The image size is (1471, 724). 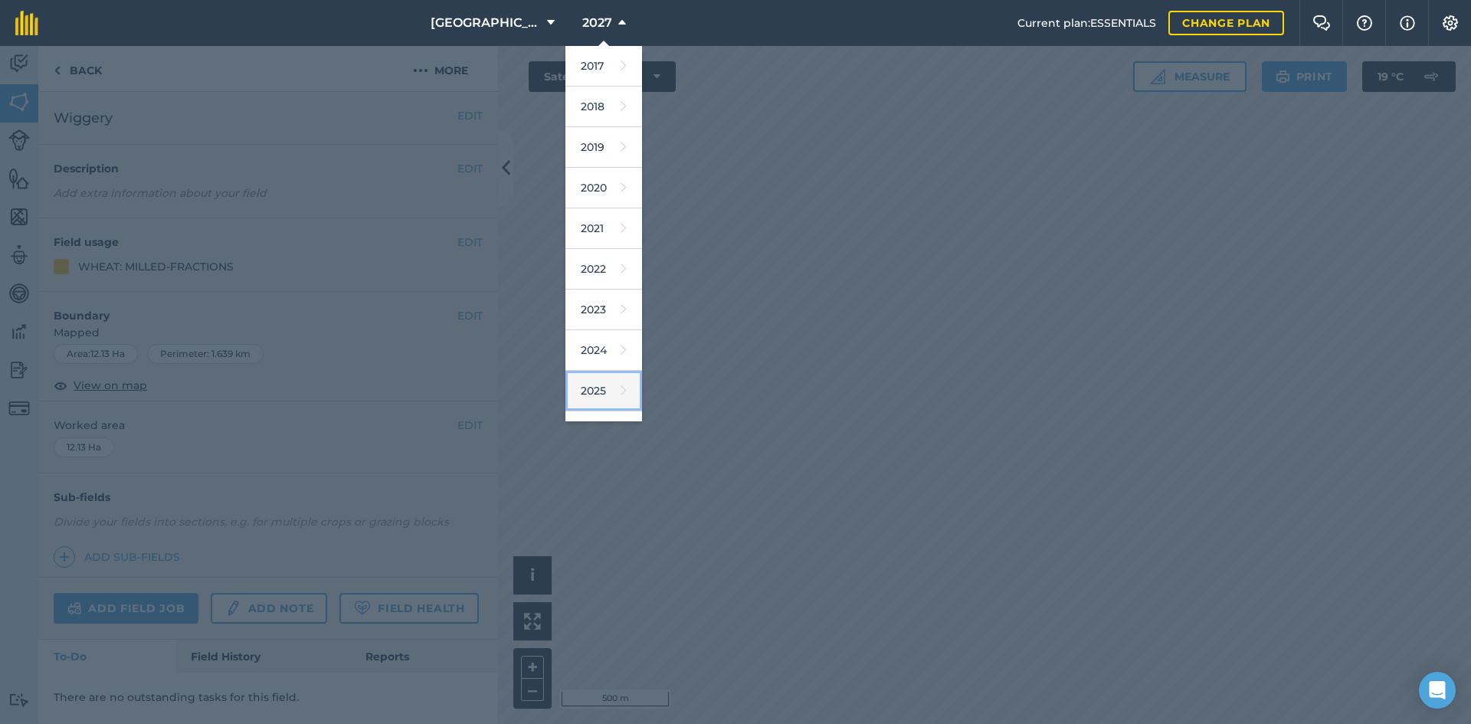 What do you see at coordinates (604, 310) in the screenshot?
I see `a: 2023` at bounding box center [604, 310].